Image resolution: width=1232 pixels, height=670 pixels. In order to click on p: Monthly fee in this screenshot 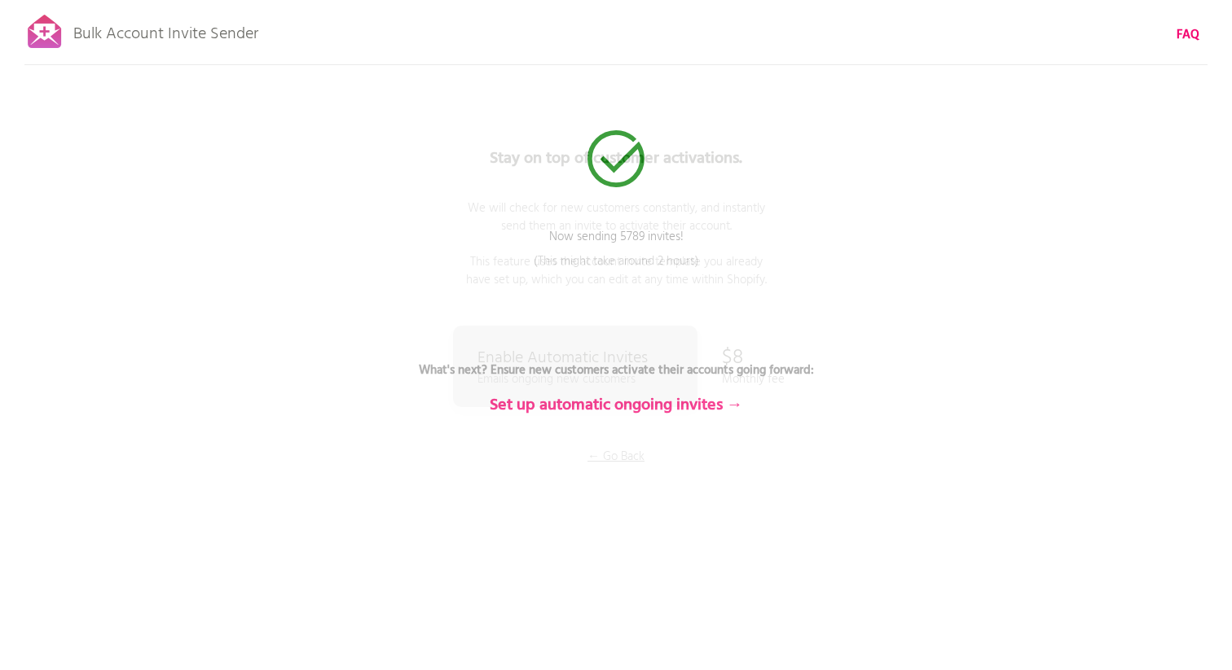, I will do `click(753, 380)`.